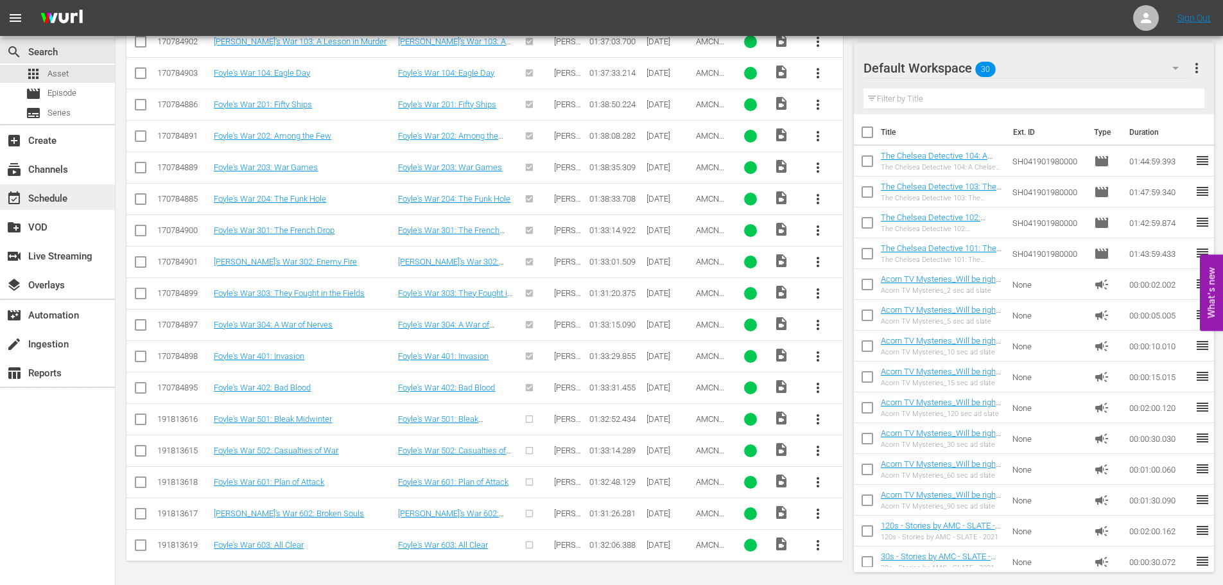 The width and height of the screenshot is (1223, 585). I want to click on th: Type, so click(1104, 132).